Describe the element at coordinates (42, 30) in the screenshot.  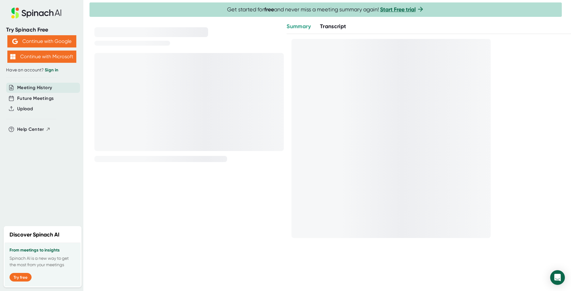
I see `div: Try Spinach Free` at that location.